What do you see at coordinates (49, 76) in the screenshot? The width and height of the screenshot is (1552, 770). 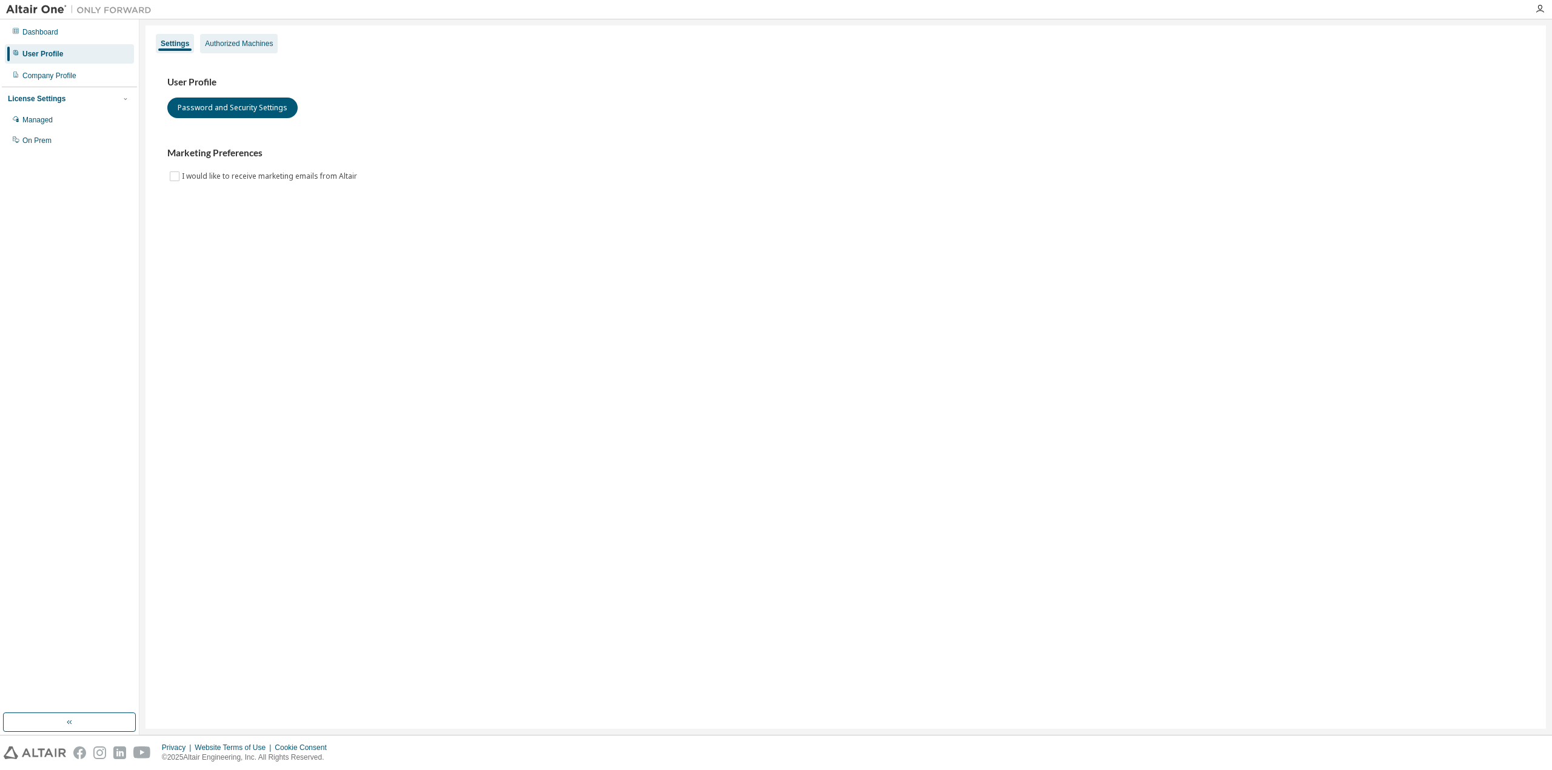 I see `div: Company Profile` at bounding box center [49, 76].